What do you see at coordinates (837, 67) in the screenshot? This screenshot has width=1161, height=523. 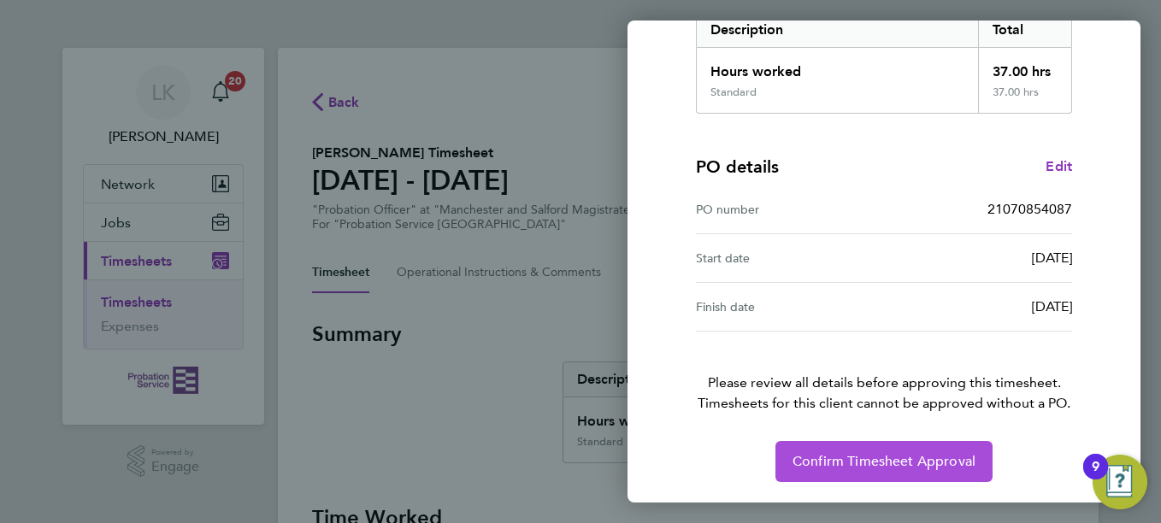 I see `div: Hours worked` at bounding box center [837, 67].